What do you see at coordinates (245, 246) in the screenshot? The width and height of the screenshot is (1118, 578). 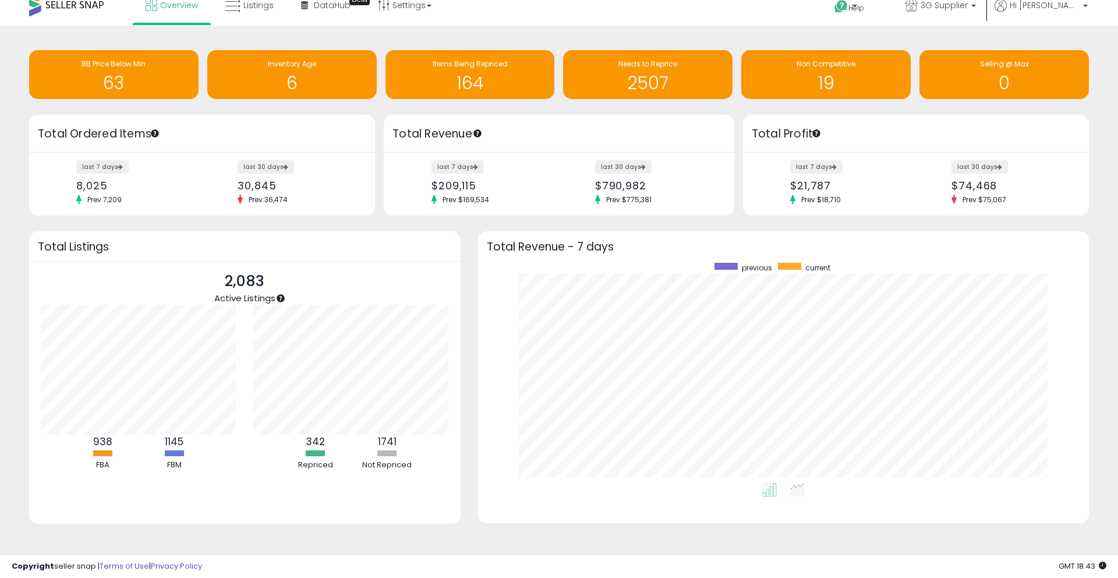 I see `h3: Total Listings` at bounding box center [245, 246].